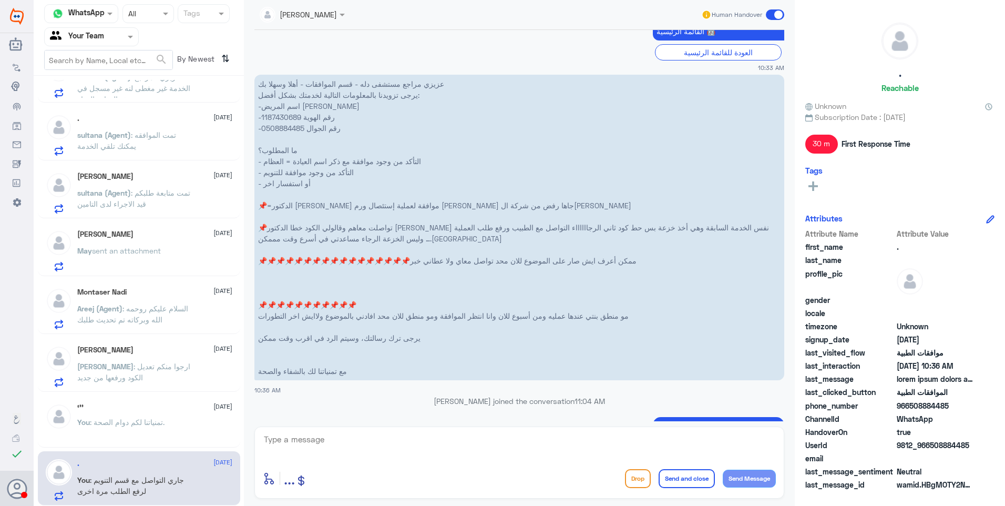  What do you see at coordinates (133, 88) in the screenshot?
I see `span: : عزيزي المراجع الخدمة غير مغطى لنه غير مسجل في هيئة الغذاء والدواء` at bounding box center [133, 88].